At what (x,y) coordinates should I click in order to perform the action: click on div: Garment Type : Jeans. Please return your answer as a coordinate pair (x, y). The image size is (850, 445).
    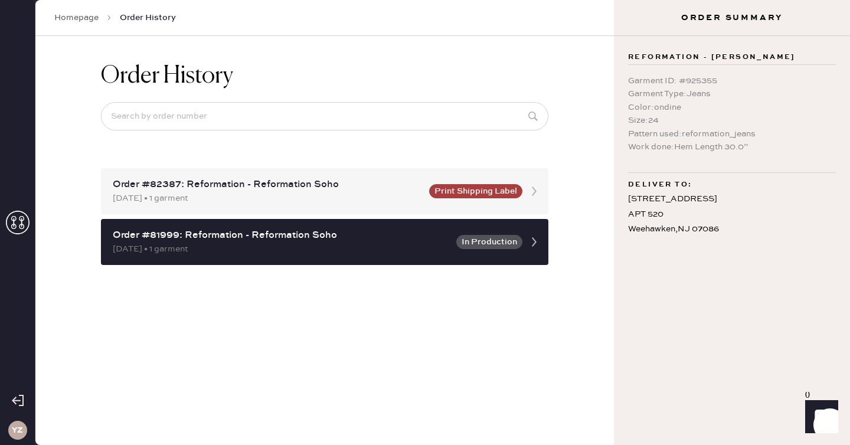
    Looking at the image, I should click on (732, 94).